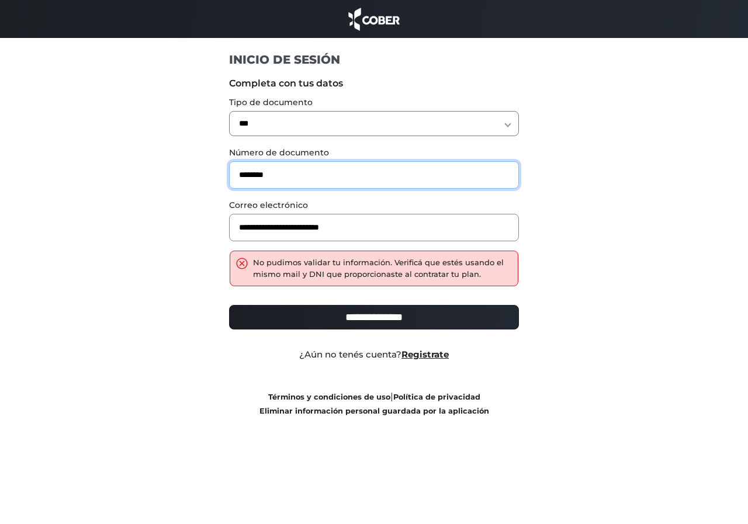 The image size is (748, 524). I want to click on a: Términos y condiciones de uso, so click(329, 397).